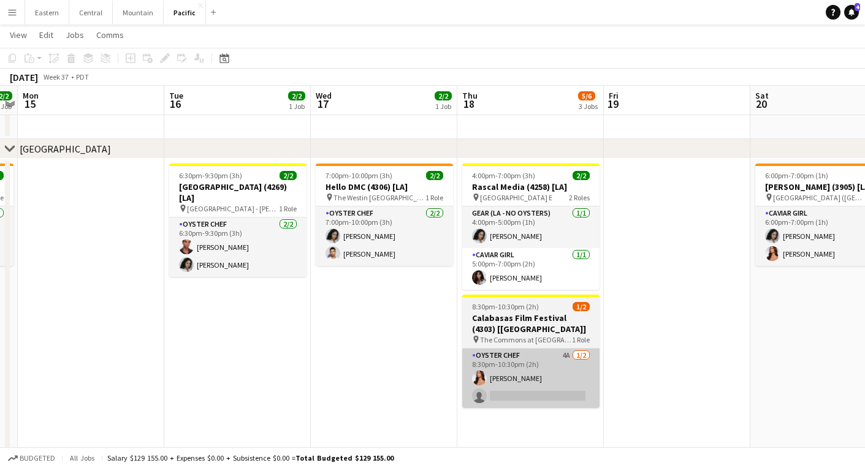  I want to click on span: 20, so click(760, 104).